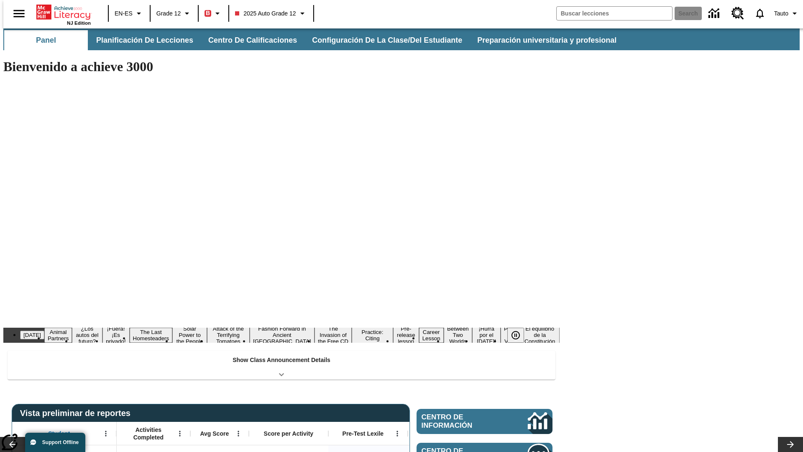 The height and width of the screenshot is (452, 803). What do you see at coordinates (431, 335) in the screenshot?
I see `button: Slide 12 Career Lesson` at bounding box center [431, 335].